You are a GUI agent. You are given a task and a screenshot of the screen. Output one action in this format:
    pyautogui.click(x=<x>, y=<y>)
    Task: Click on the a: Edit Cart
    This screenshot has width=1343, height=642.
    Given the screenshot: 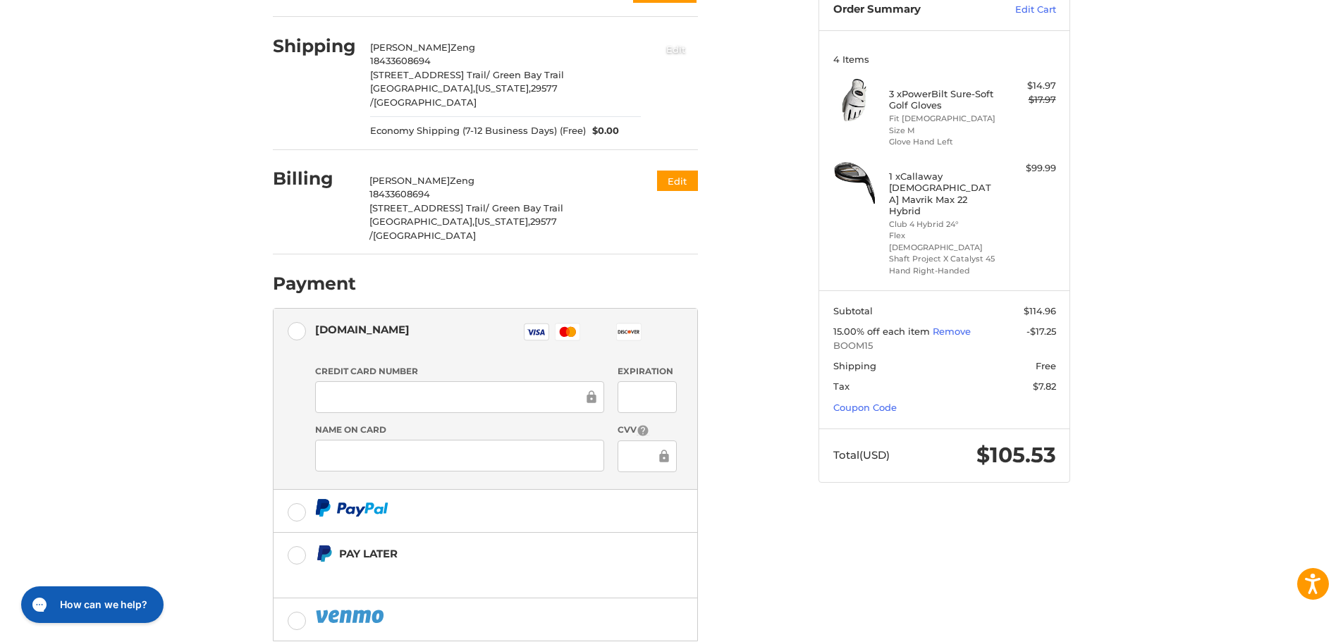 What is the action you would take?
    pyautogui.click(x=1020, y=10)
    